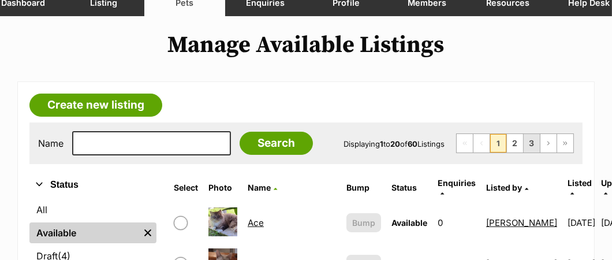 The width and height of the screenshot is (612, 260). Describe the element at coordinates (515, 143) in the screenshot. I see `a: Page 2` at that location.